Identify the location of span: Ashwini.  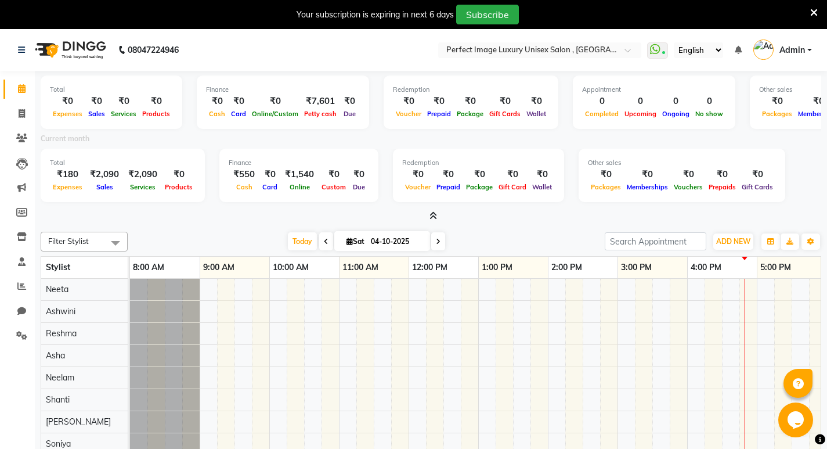
(60, 311).